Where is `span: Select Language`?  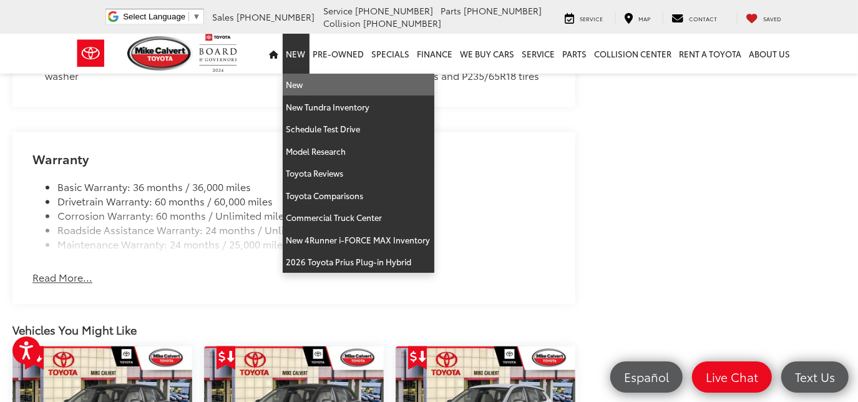 span: Select Language is located at coordinates (154, 16).